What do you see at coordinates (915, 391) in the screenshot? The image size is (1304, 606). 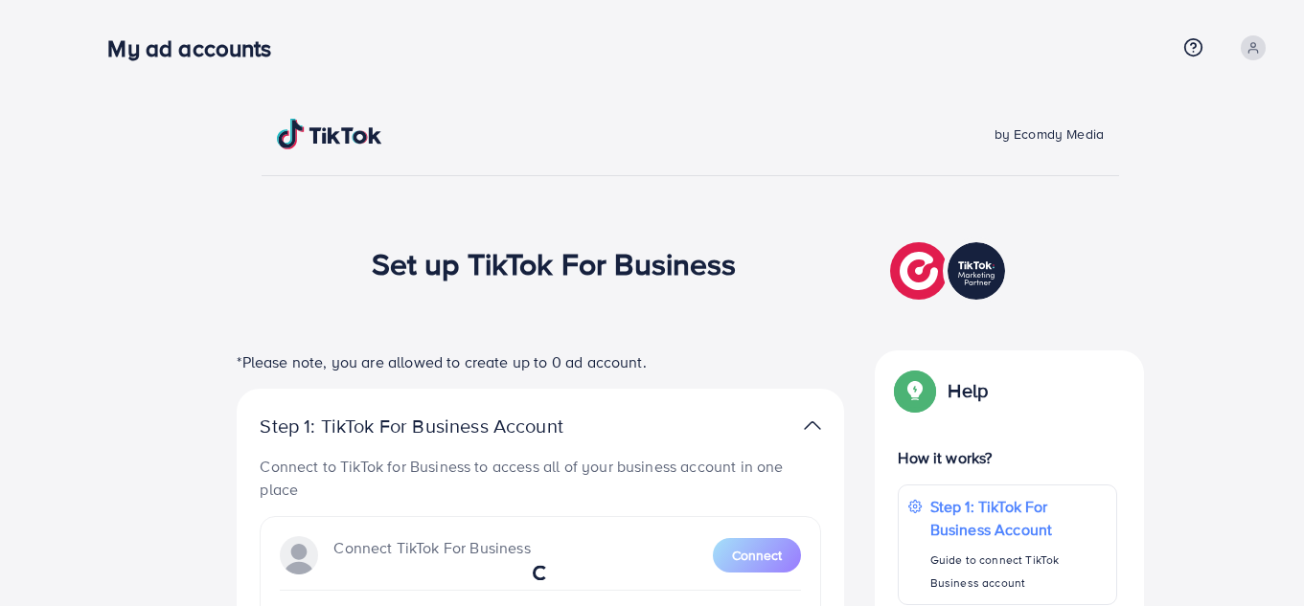 I see `img: Popup guide` at bounding box center [915, 391].